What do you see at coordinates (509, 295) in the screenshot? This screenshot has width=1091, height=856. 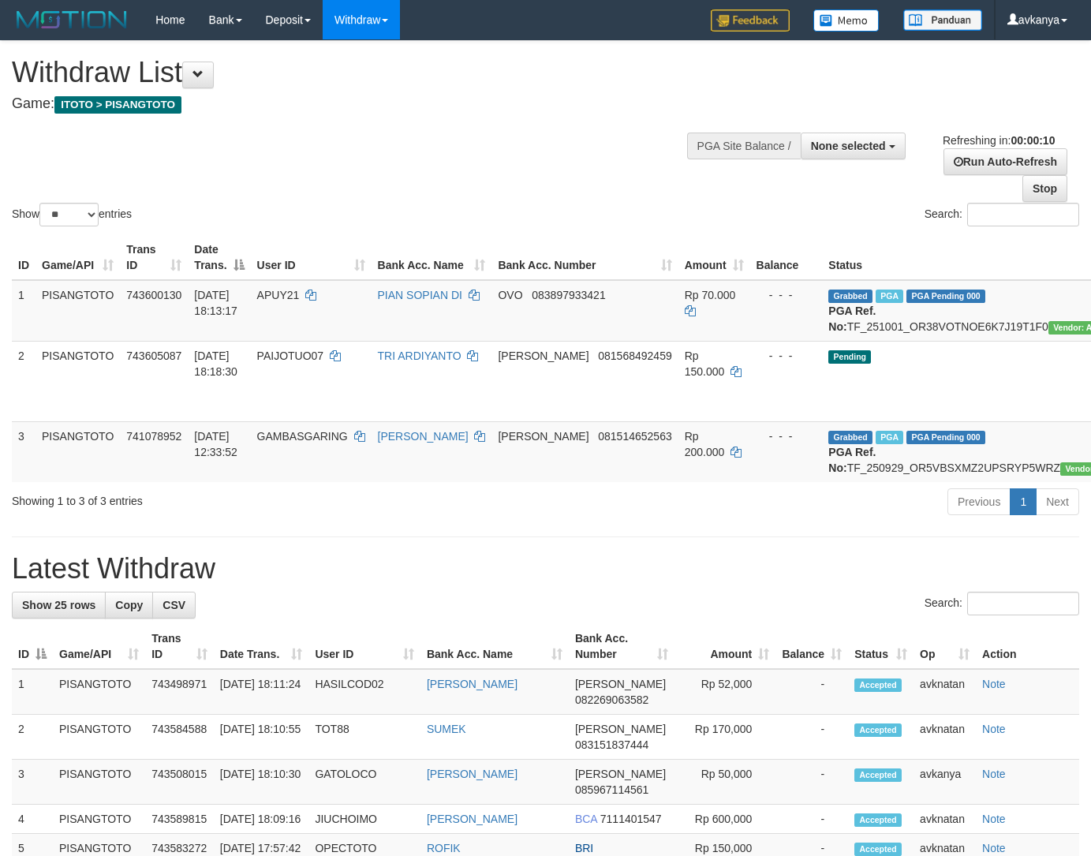 I see `span: OVO` at bounding box center [509, 295].